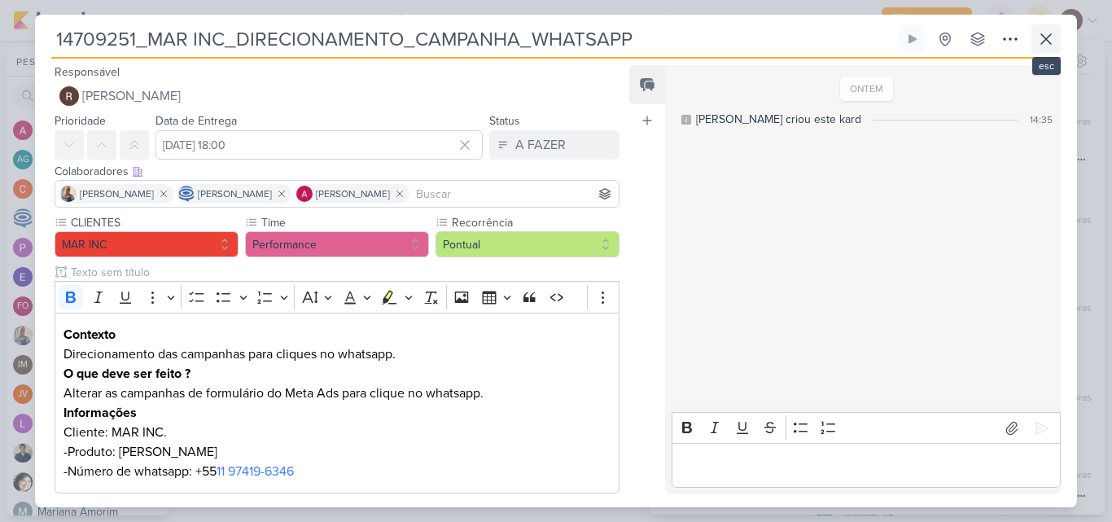 This screenshot has width=1112, height=522. Describe the element at coordinates (344, 222) in the screenshot. I see `label: Time` at that location.